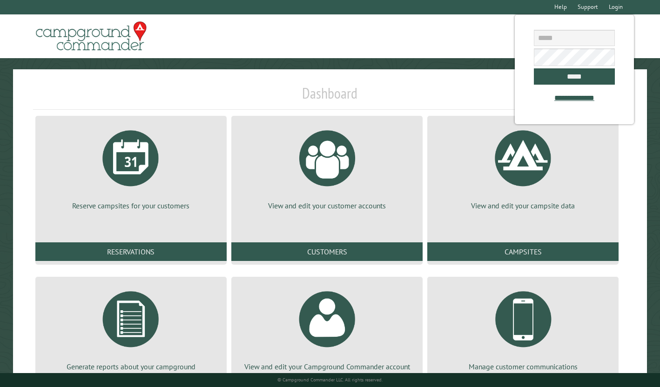 This screenshot has width=660, height=387. What do you see at coordinates (522, 252) in the screenshot?
I see `a: Campsites` at bounding box center [522, 252].